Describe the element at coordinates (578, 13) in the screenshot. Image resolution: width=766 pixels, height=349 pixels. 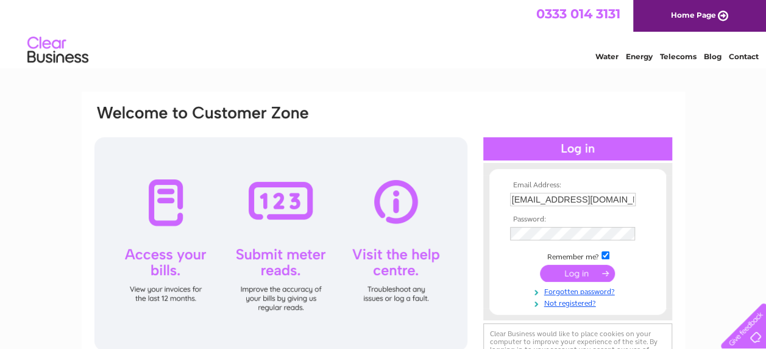
I see `span: 0333 014 3131` at that location.